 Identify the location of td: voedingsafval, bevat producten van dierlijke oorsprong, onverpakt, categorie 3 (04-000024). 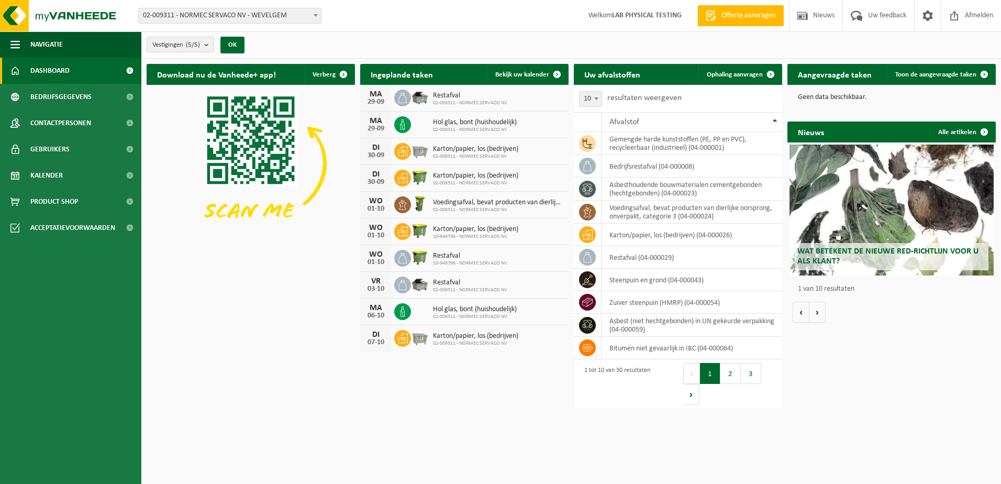
(692, 212).